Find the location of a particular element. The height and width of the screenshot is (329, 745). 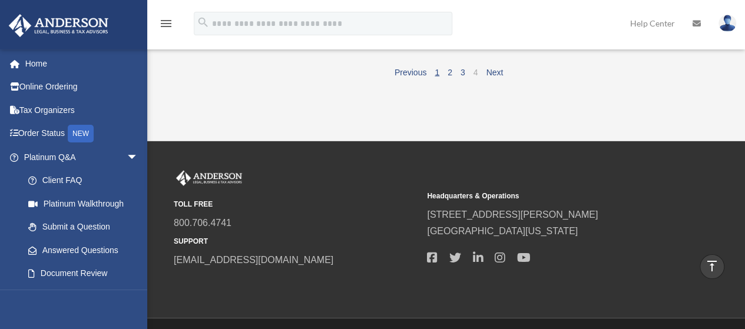

a: Document Review is located at coordinates (83, 274).